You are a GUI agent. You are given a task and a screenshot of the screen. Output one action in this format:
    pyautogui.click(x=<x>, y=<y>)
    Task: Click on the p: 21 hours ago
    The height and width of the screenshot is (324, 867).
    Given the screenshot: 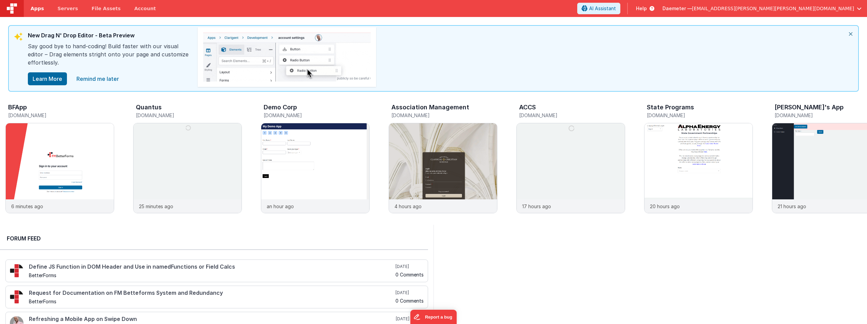 What is the action you would take?
    pyautogui.click(x=792, y=206)
    